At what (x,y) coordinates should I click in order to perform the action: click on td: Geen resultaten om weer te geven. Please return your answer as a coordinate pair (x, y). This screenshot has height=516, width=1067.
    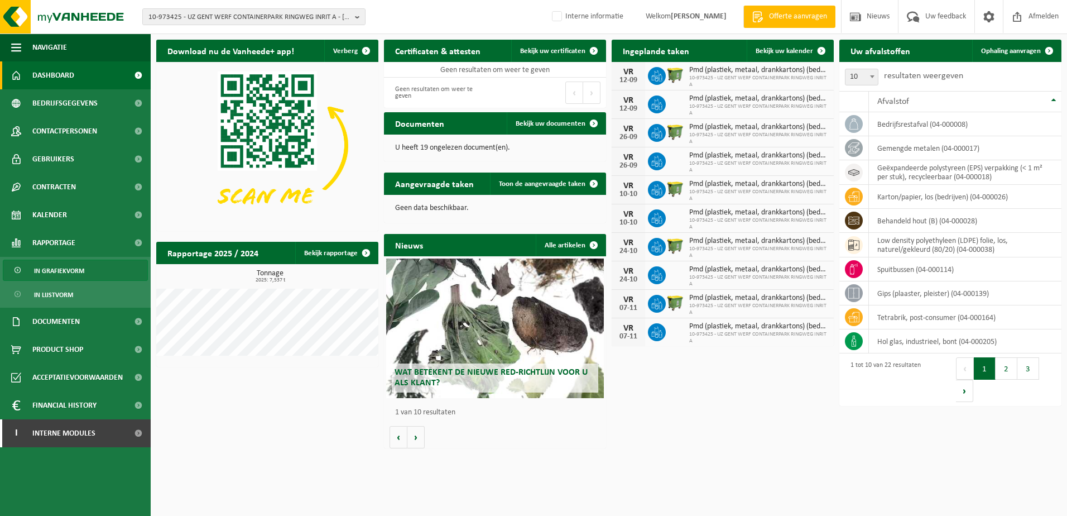
    Looking at the image, I should click on (495, 70).